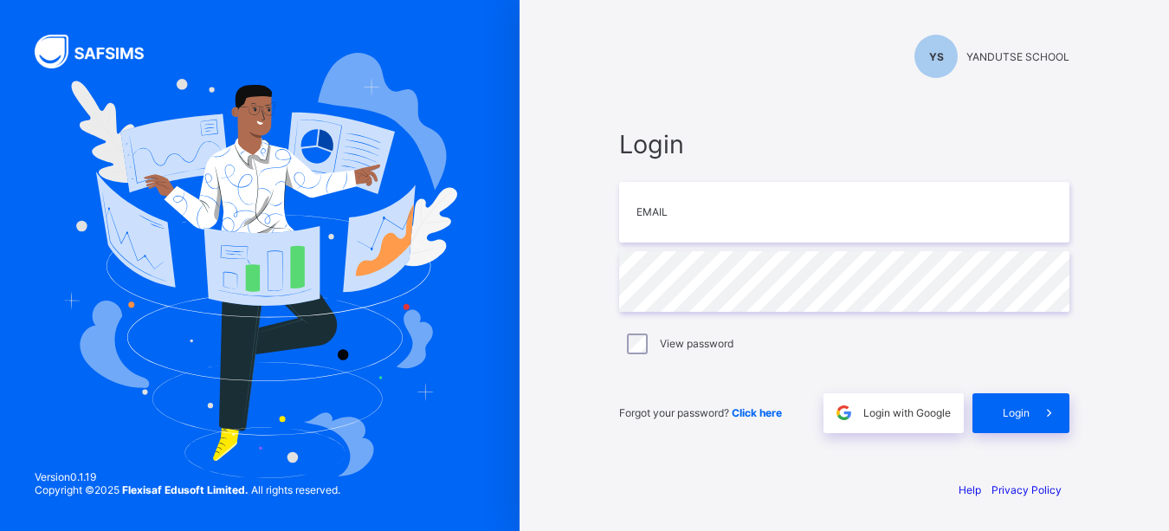 The width and height of the screenshot is (1169, 531). I want to click on span: Version 0.1.19, so click(187, 476).